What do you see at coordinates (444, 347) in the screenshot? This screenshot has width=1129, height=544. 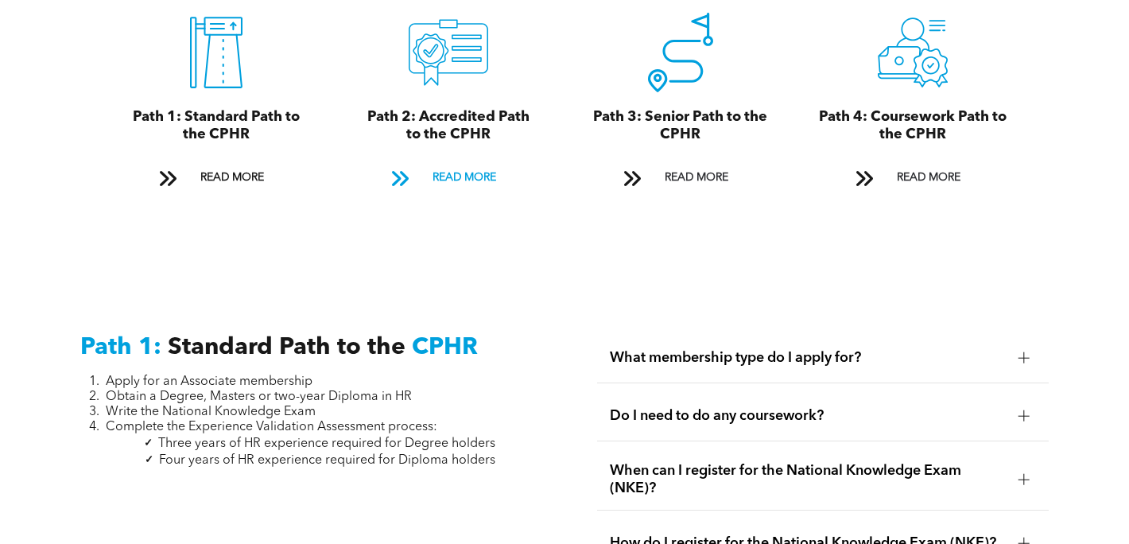 I see `span: CPHR` at bounding box center [444, 347].